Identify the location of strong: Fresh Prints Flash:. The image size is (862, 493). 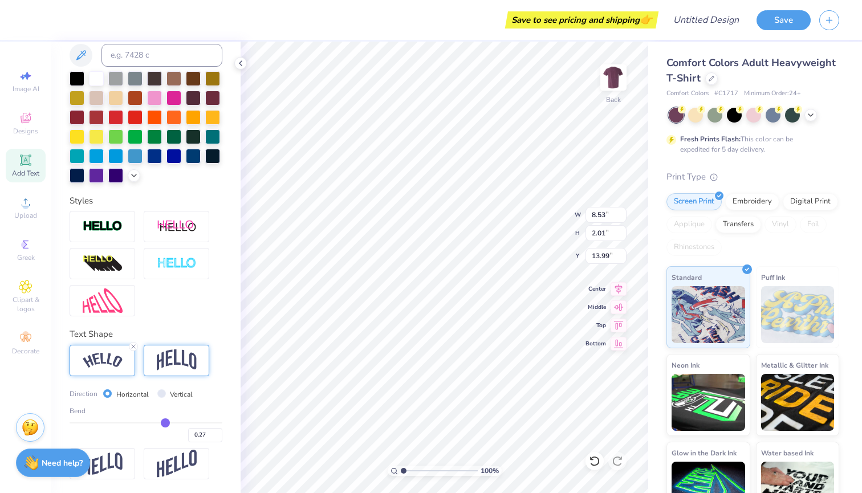
(710, 139).